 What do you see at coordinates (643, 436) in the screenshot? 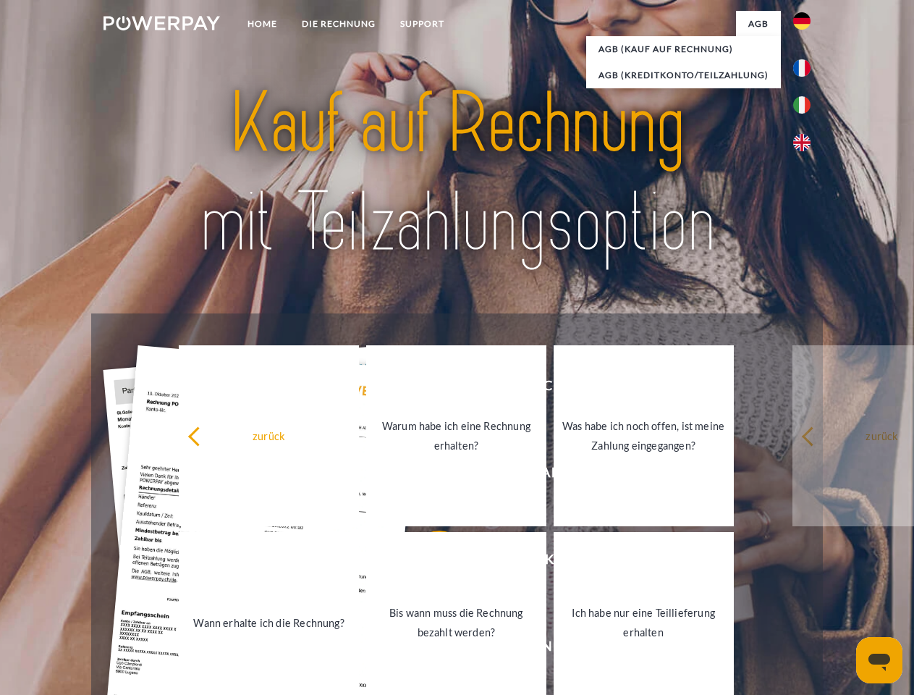
I see `a: Was habe ich noch offen, ist meine Zahlung eingegangen?` at bounding box center [643, 436].